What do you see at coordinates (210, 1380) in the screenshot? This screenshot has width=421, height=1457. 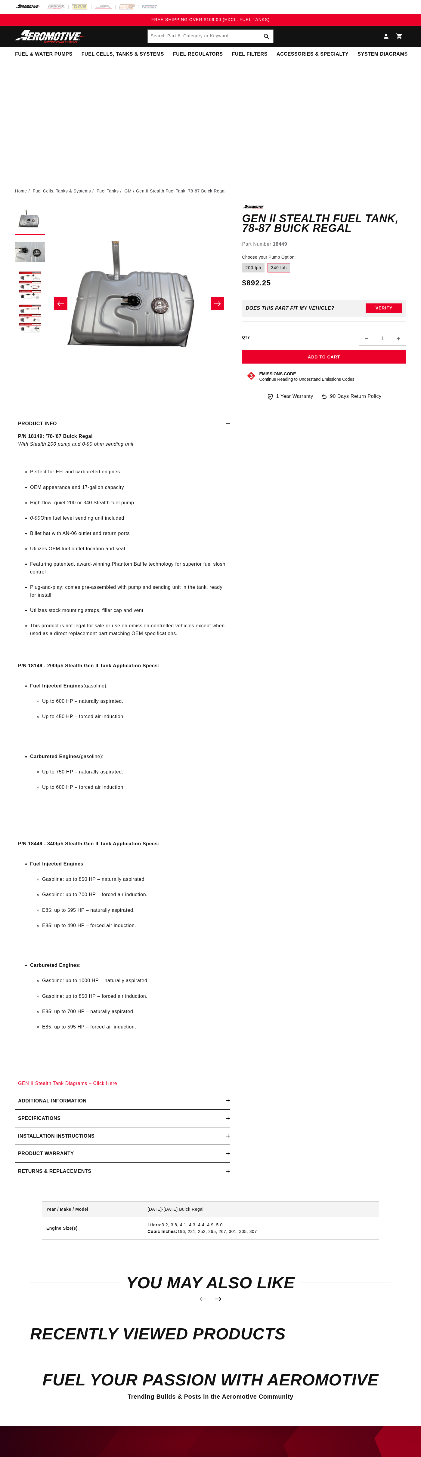 I see `h2: Fuel Your Passion with Aeromotive` at bounding box center [210, 1380].